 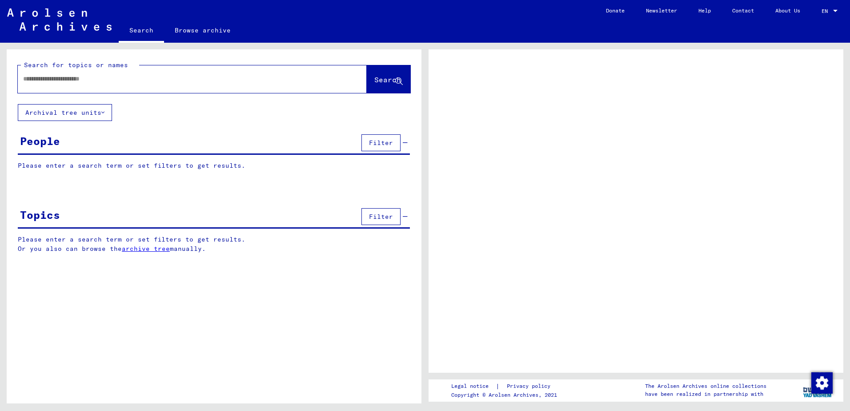 What do you see at coordinates (530, 386) in the screenshot?
I see `a: Privacy policy` at bounding box center [530, 386].